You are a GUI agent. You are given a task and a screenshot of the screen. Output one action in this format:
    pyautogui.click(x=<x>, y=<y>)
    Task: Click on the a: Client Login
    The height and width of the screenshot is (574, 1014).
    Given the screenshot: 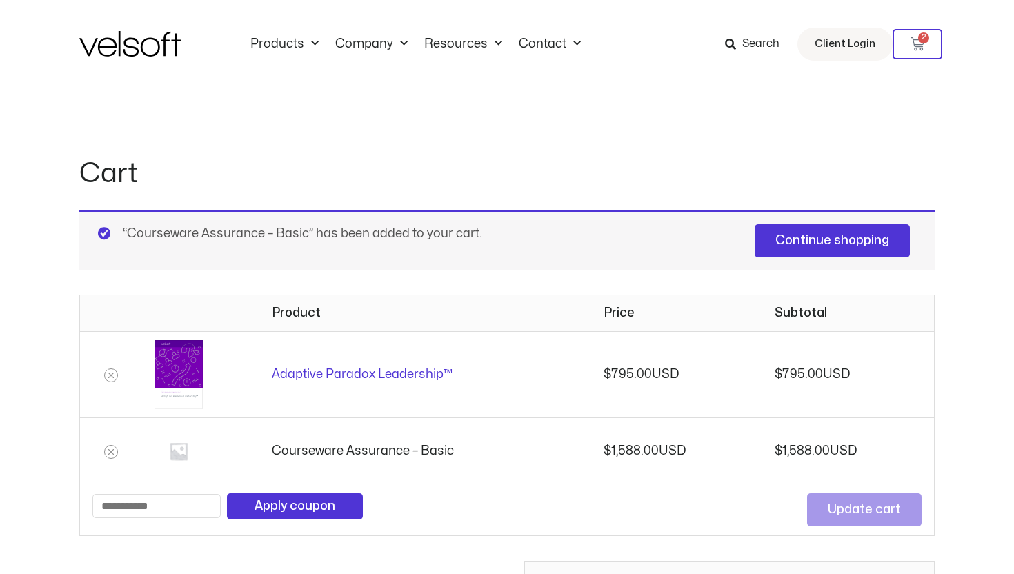 What is the action you would take?
    pyautogui.click(x=845, y=44)
    